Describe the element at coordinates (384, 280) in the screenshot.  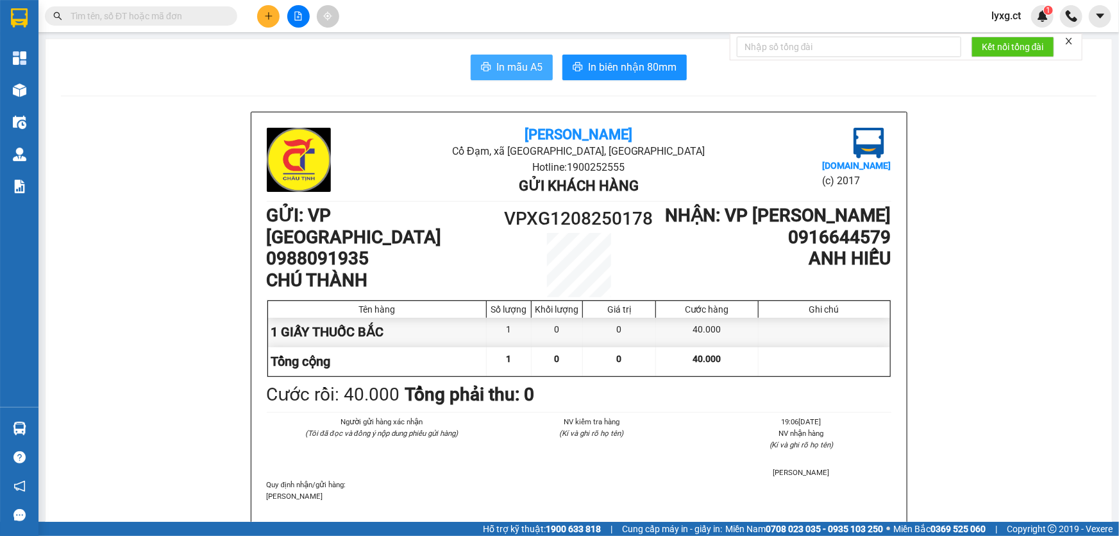
I see `h1: CHÚ THÀNH` at that location.